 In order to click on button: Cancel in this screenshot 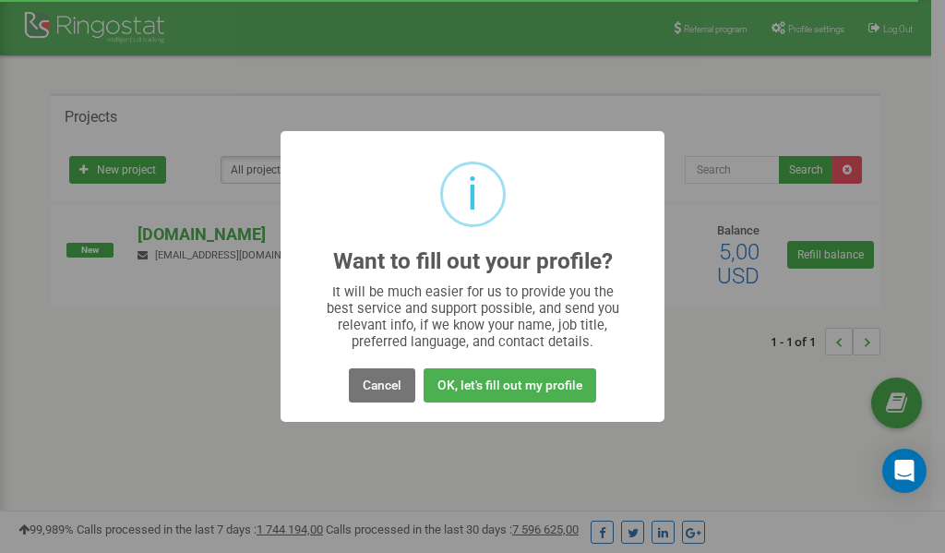, I will do `click(382, 385)`.